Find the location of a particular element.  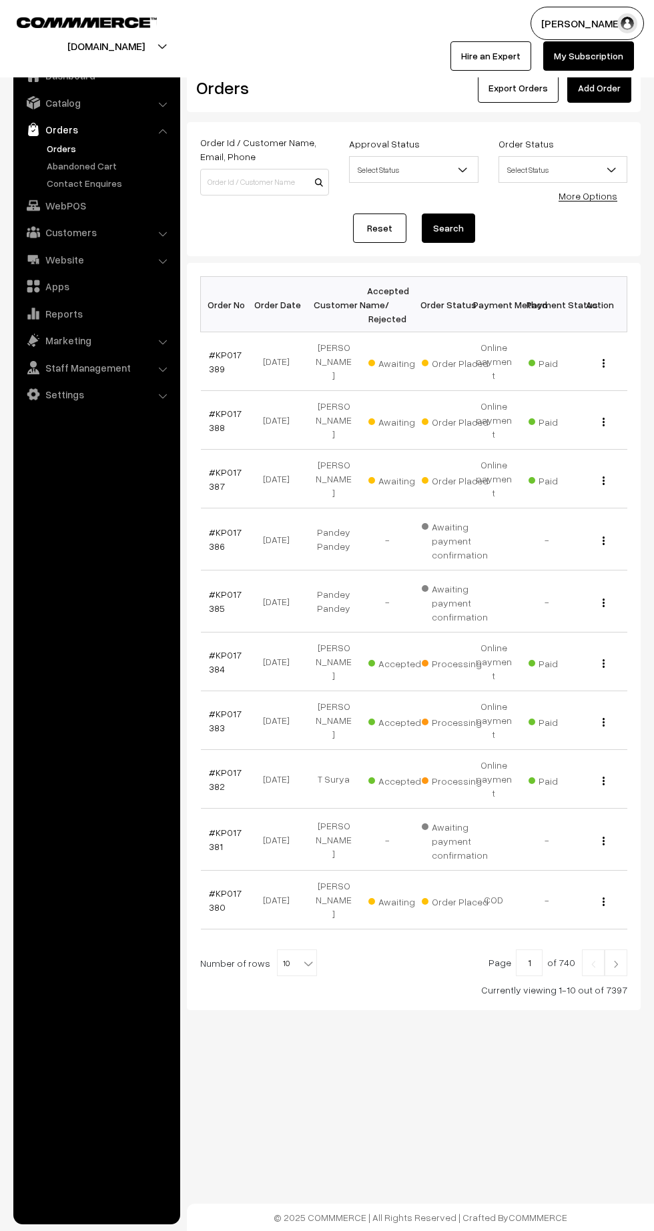

span: Page is located at coordinates (500, 962).